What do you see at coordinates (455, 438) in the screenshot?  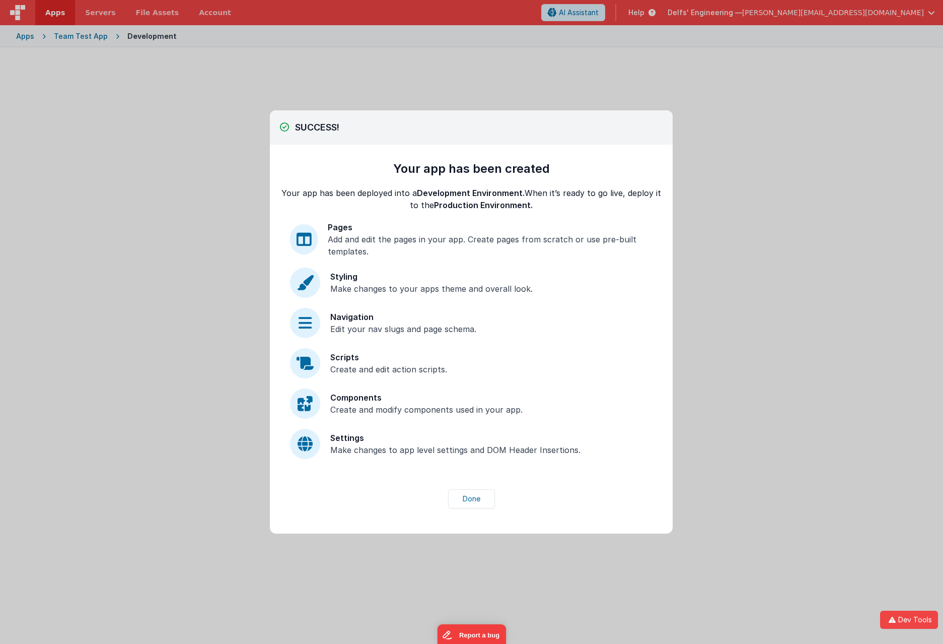 I see `div: Settings` at bounding box center [455, 438].